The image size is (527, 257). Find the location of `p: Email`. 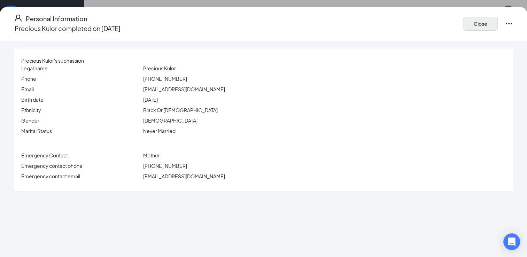

p: Email is located at coordinates (81, 89).